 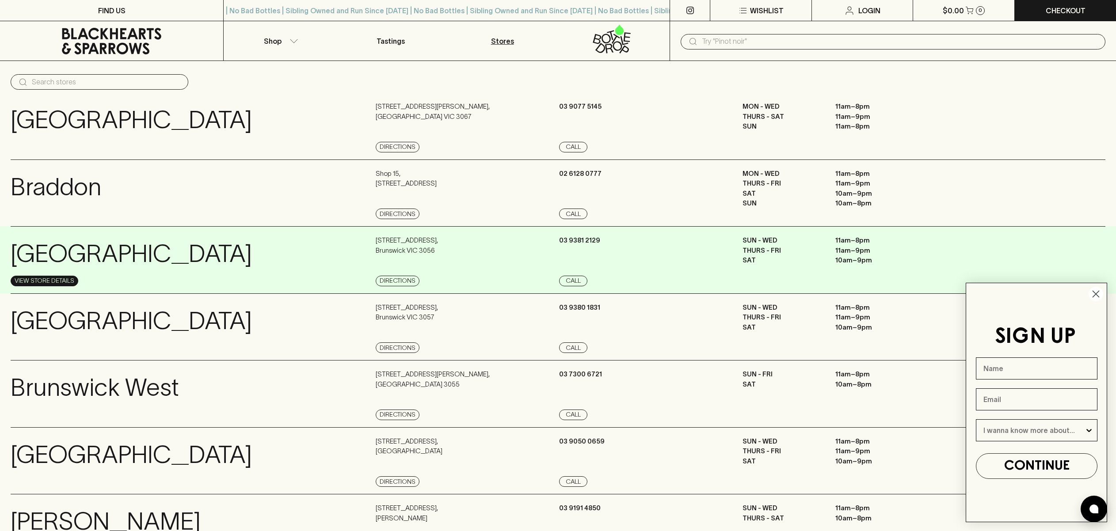 I want to click on p: Stores, so click(x=503, y=41).